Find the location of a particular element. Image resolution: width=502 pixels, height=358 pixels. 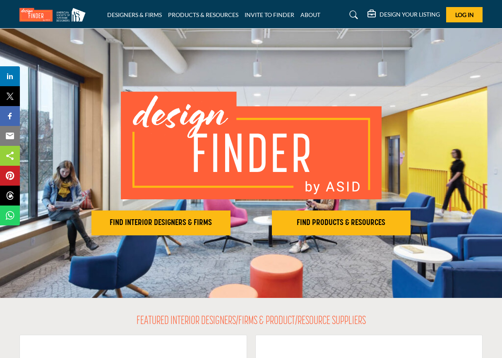

a: DESIGNERS & FIRMS is located at coordinates (135, 14).